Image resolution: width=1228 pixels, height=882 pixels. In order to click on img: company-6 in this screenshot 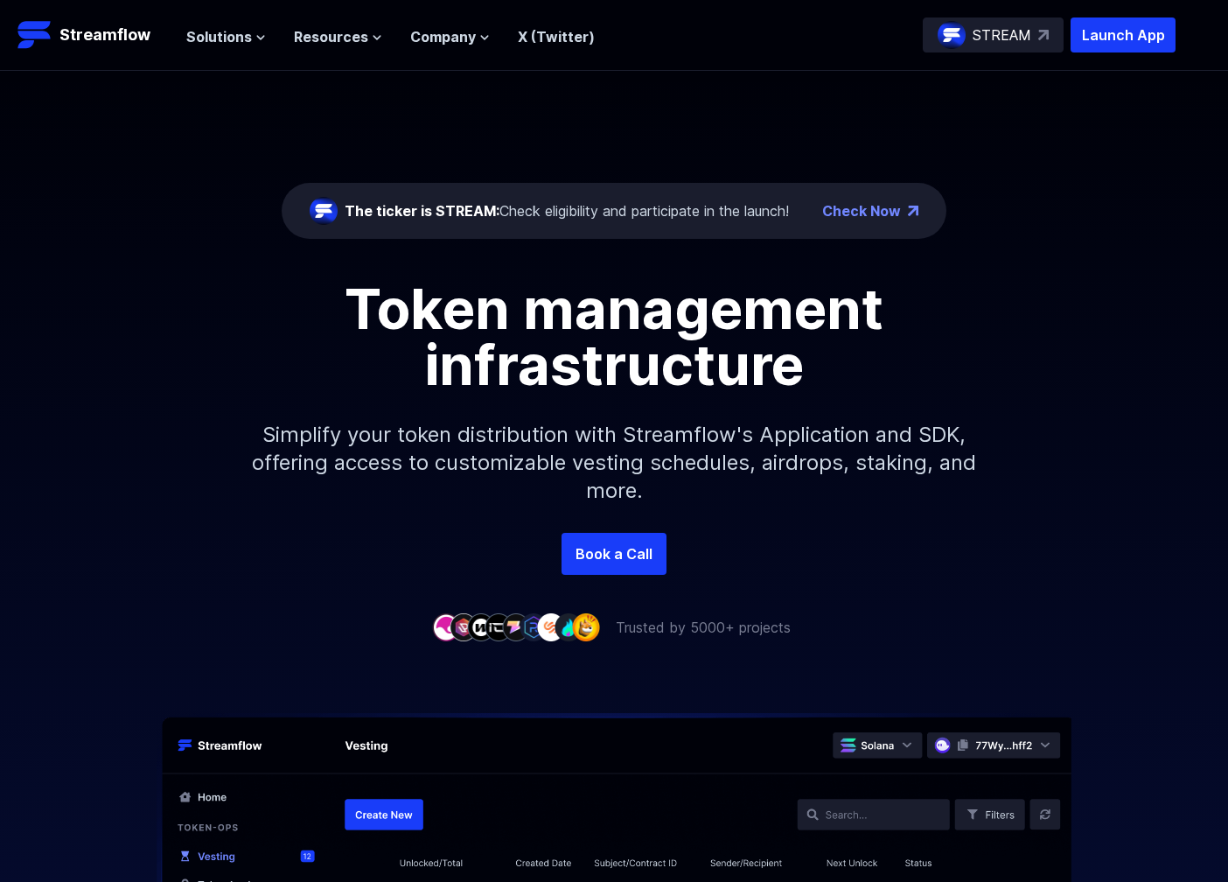, I will do `click(534, 626)`.